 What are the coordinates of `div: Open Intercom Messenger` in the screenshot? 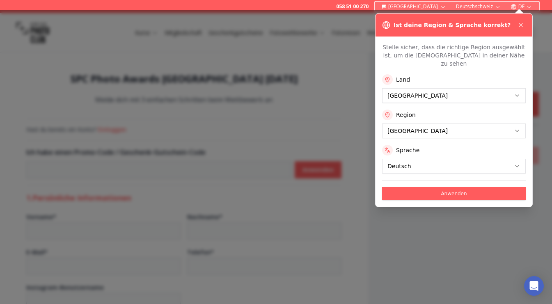 It's located at (534, 286).